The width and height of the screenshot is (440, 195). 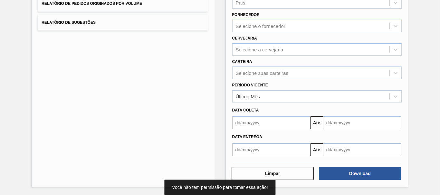 What do you see at coordinates (260, 26) in the screenshot?
I see `div: Selecione o fornecedor` at bounding box center [260, 26].